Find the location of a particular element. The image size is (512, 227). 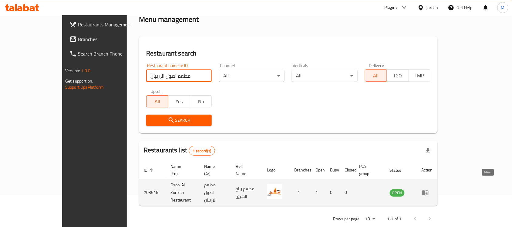

button: TGO is located at coordinates (397, 76).